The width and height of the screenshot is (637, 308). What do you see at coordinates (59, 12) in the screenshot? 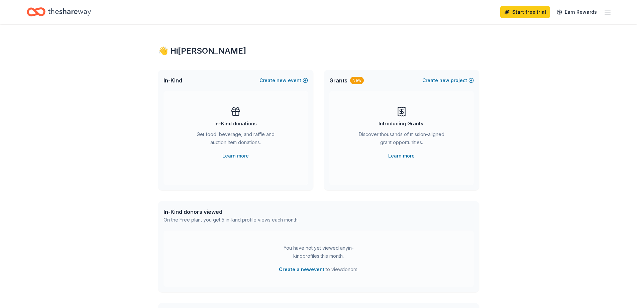
I see `a: Home` at bounding box center [59, 12].